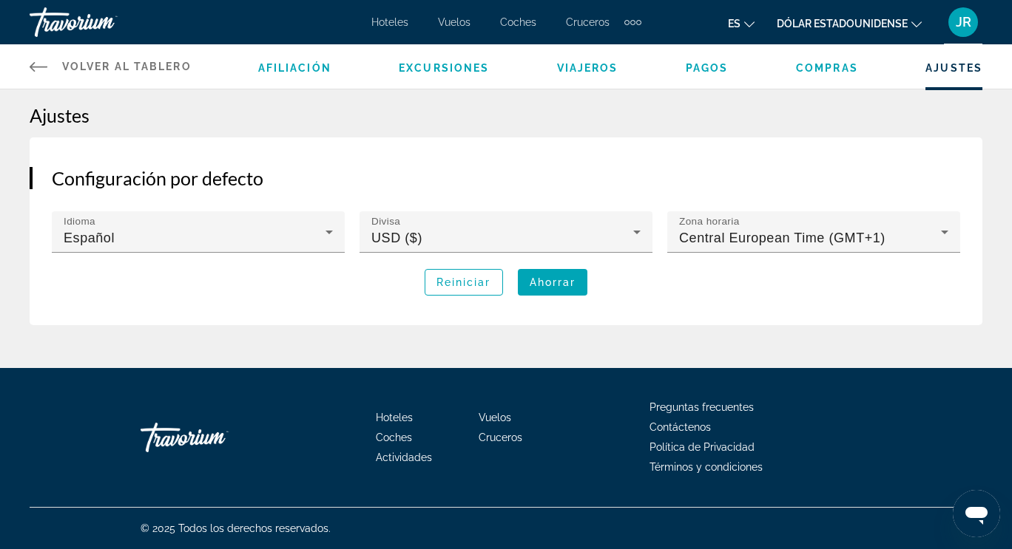  What do you see at coordinates (110, 67) in the screenshot?
I see `a: Volver al tablero` at bounding box center [110, 67].